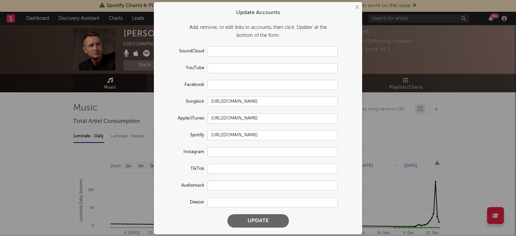 This screenshot has height=236, width=516. What do you see at coordinates (258, 13) in the screenshot?
I see `div: Update Accounts` at bounding box center [258, 13].